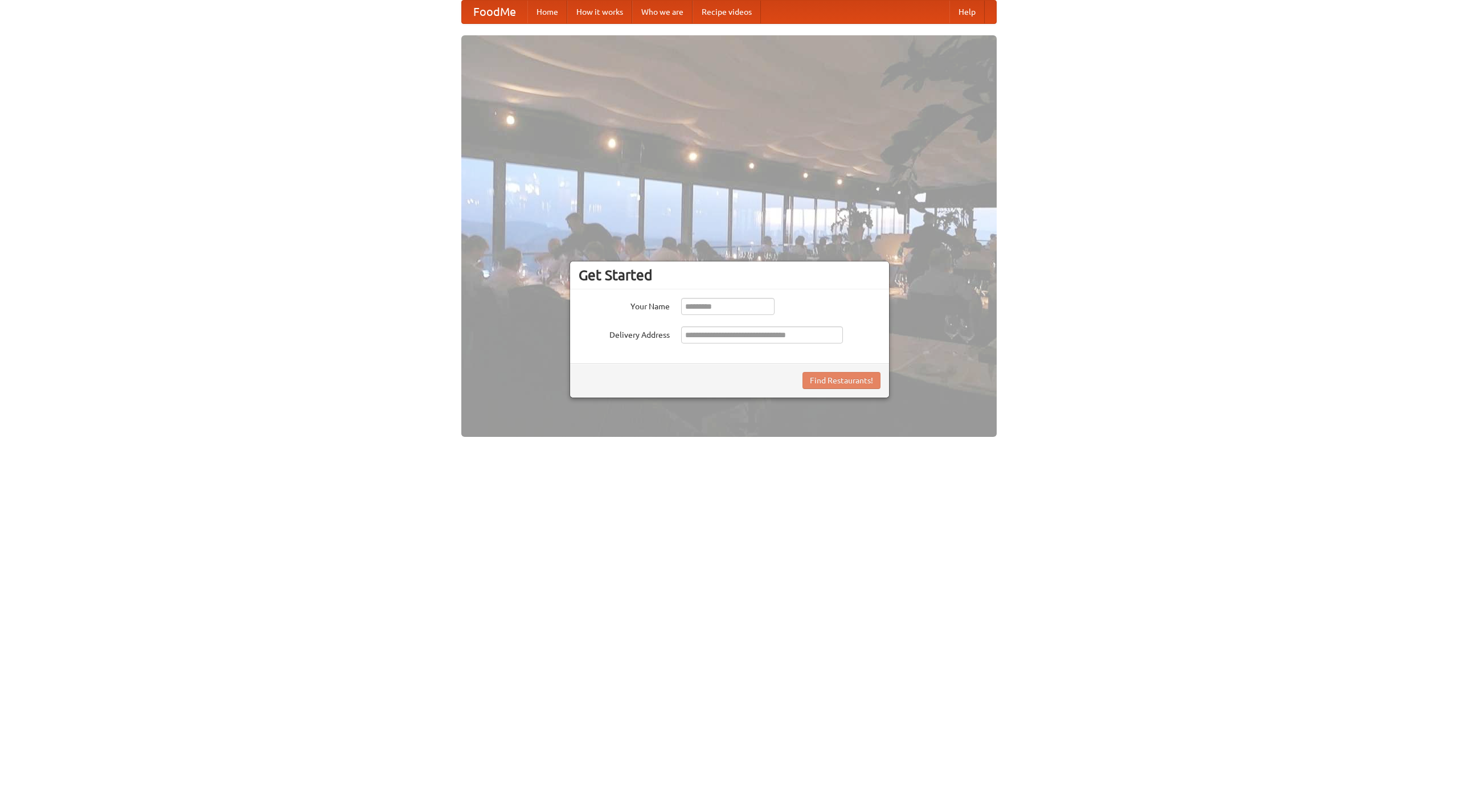  What do you see at coordinates (967, 12) in the screenshot?
I see `a: Help` at bounding box center [967, 12].